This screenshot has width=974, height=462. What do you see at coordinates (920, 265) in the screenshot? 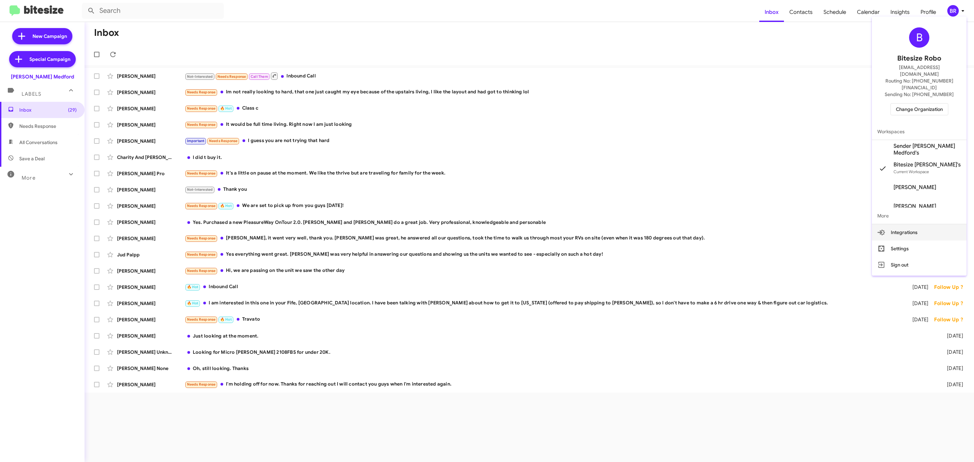
I see `button: Sign out` at bounding box center [920, 265].